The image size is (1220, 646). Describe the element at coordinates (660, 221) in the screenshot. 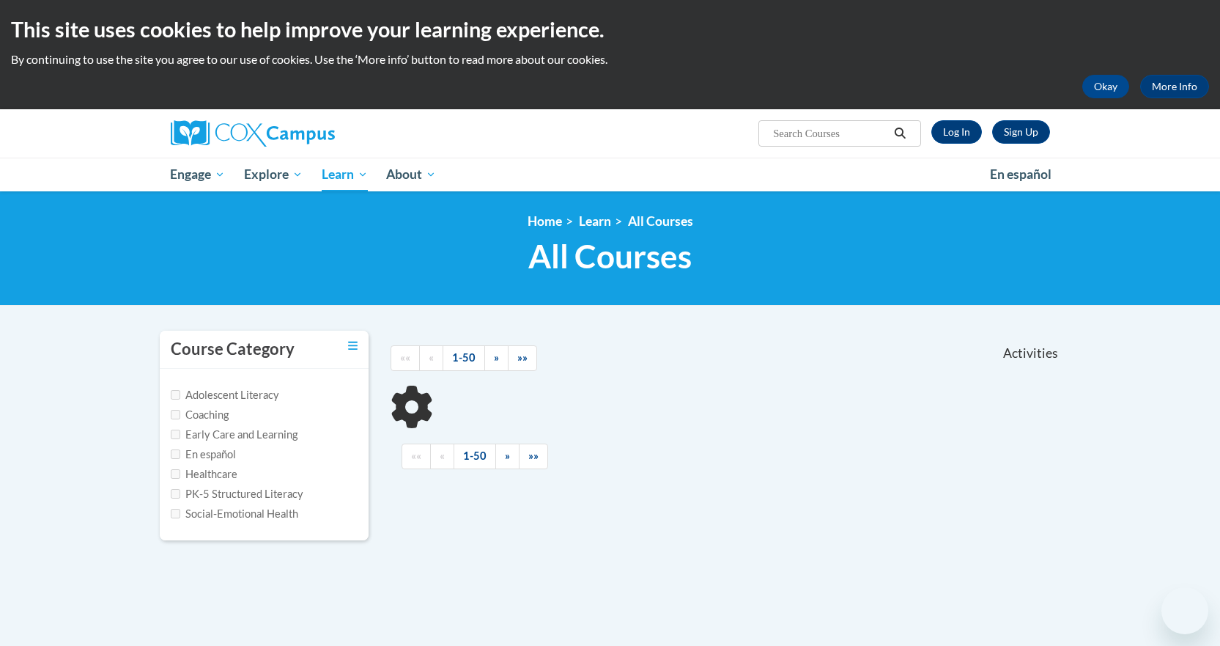

I see `a: All Courses` at that location.